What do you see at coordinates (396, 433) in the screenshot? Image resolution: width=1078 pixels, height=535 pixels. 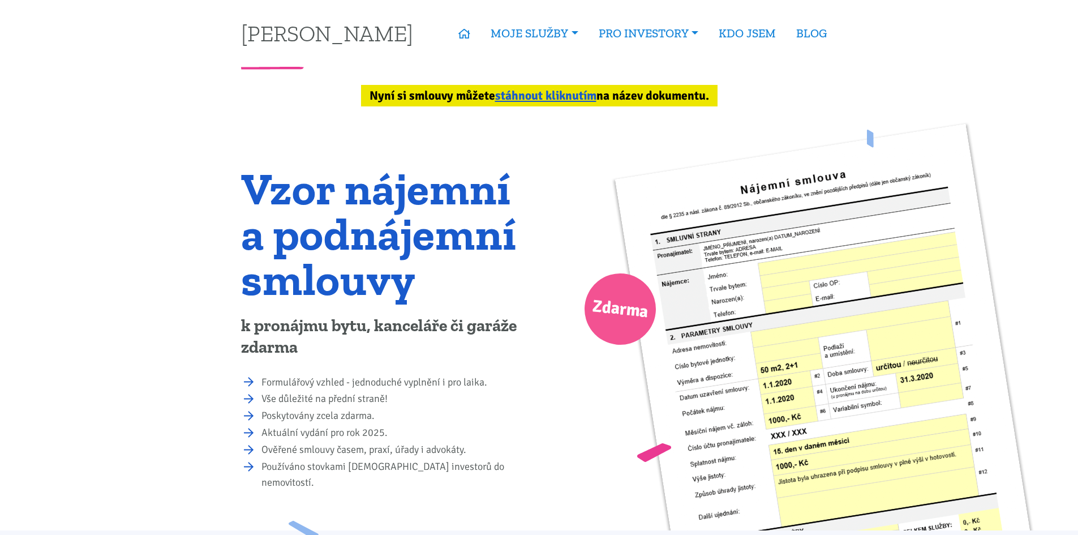 I see `li: Aktuální vydání pro rok 2025.` at bounding box center [396, 433].